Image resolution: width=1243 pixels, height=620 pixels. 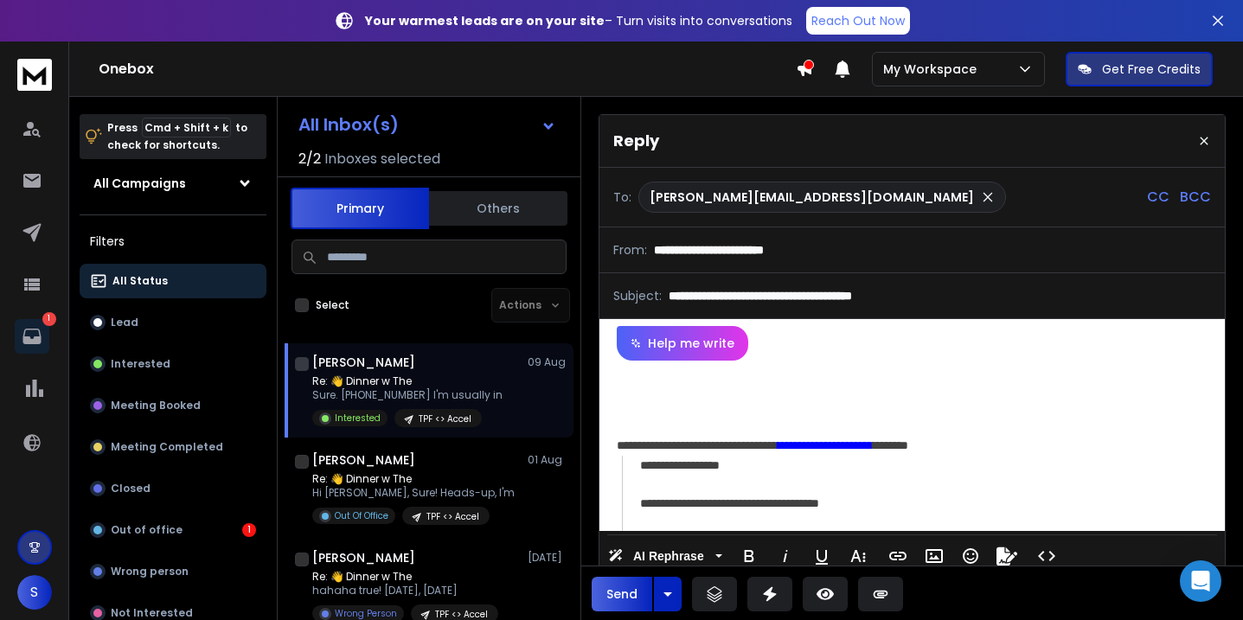 What do you see at coordinates (173, 530) in the screenshot?
I see `button: Out of office1` at bounding box center [173, 530].